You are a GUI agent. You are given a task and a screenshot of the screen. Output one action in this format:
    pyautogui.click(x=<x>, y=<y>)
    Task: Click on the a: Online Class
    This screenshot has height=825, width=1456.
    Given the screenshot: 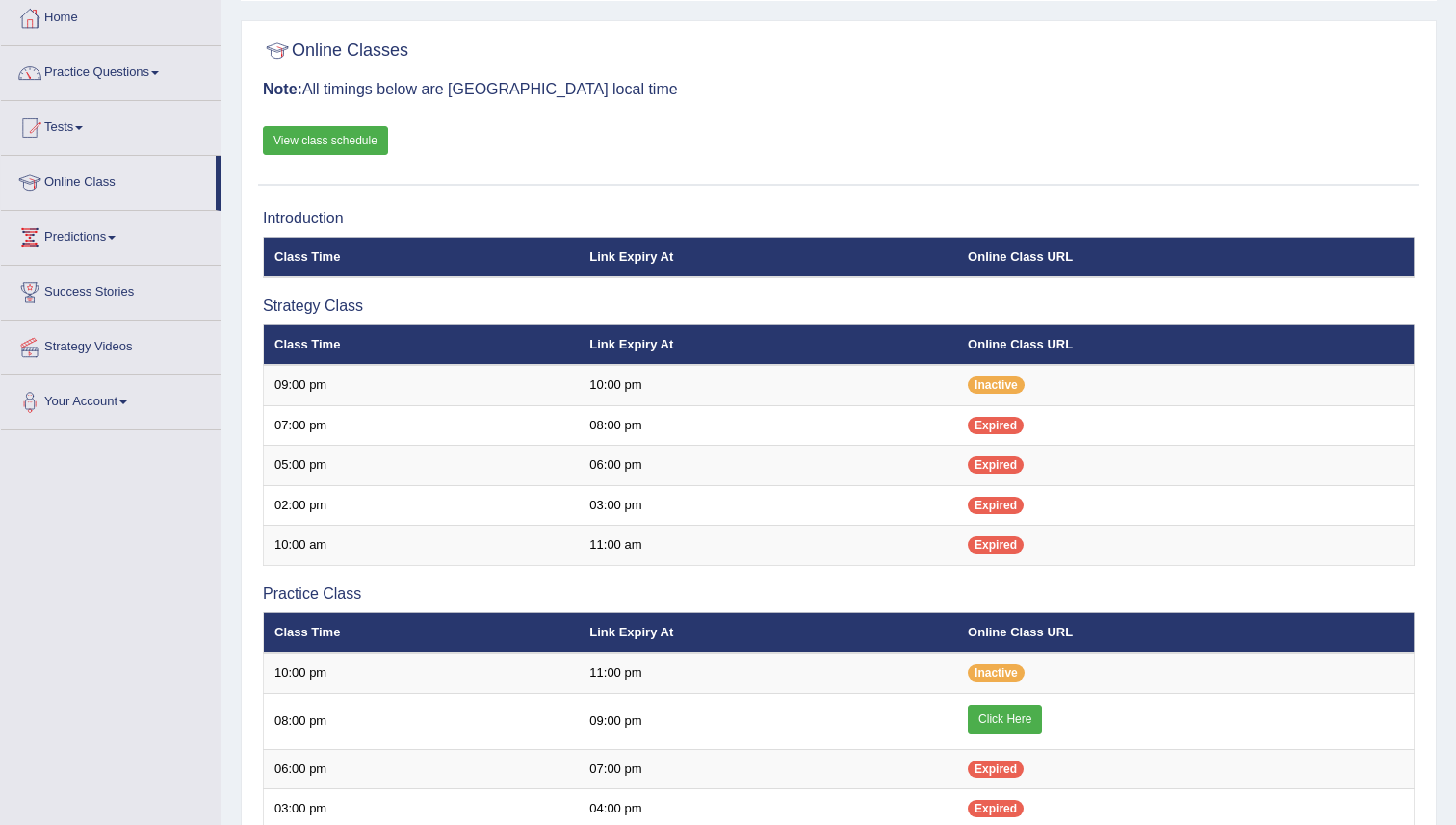 What is the action you would take?
    pyautogui.click(x=108, y=180)
    